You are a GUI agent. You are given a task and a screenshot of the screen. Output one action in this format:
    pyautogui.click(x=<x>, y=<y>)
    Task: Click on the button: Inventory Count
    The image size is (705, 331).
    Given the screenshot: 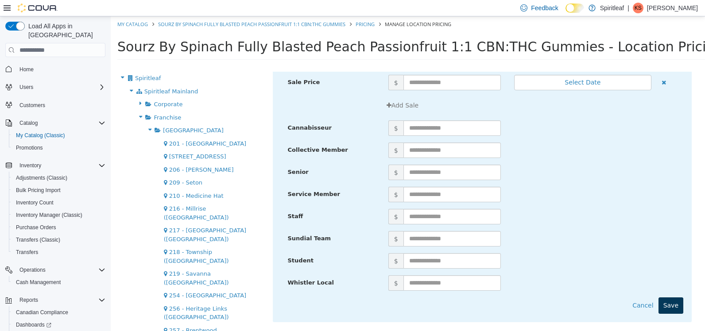 What is the action you would take?
    pyautogui.click(x=59, y=203)
    